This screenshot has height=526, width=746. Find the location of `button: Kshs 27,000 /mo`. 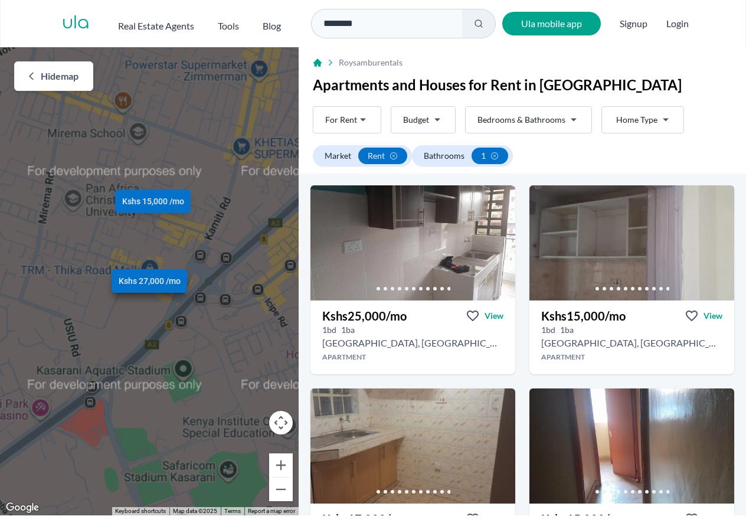

button: Kshs 27,000 /mo is located at coordinates (149, 282).